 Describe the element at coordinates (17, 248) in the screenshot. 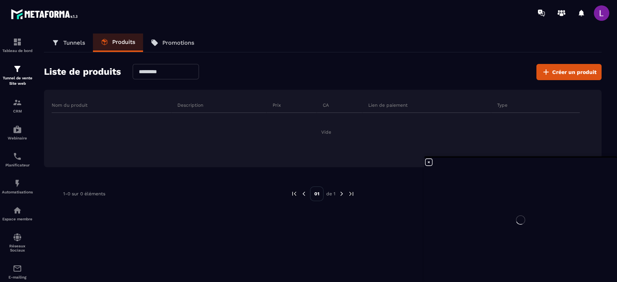

I see `p: Réseaux Sociaux` at that location.